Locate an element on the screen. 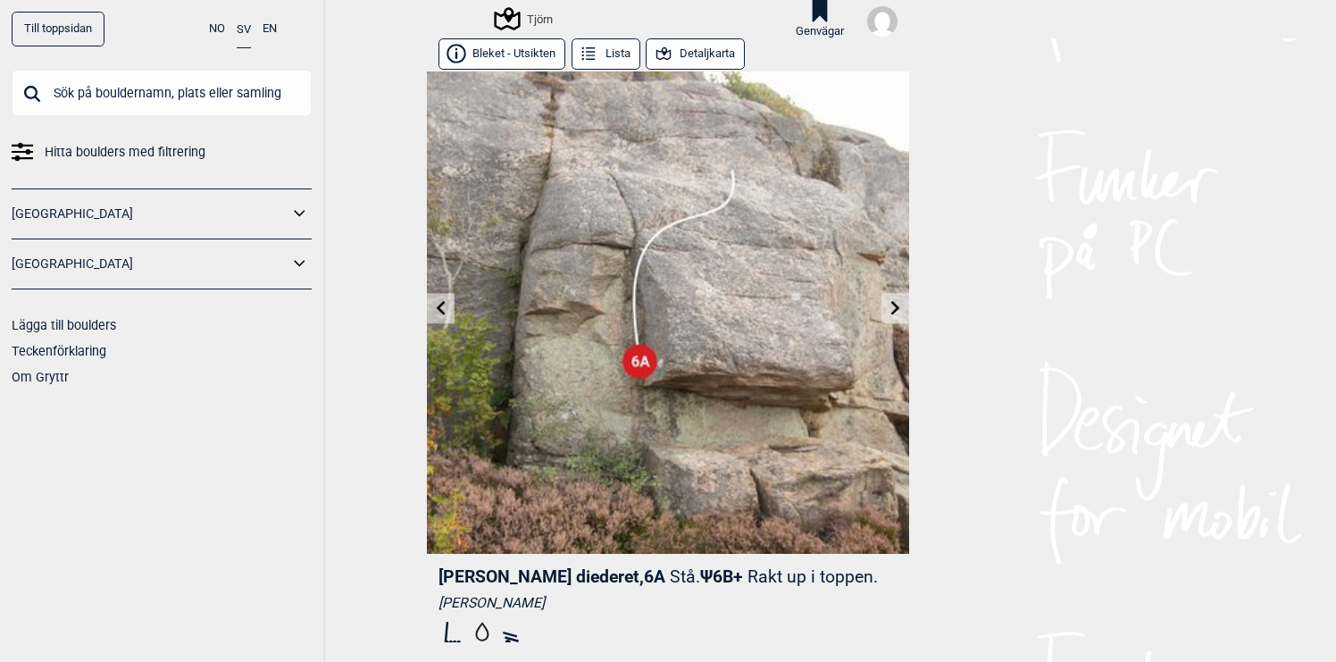 This screenshot has height=662, width=1336. a: Om Gryttr is located at coordinates (40, 377).